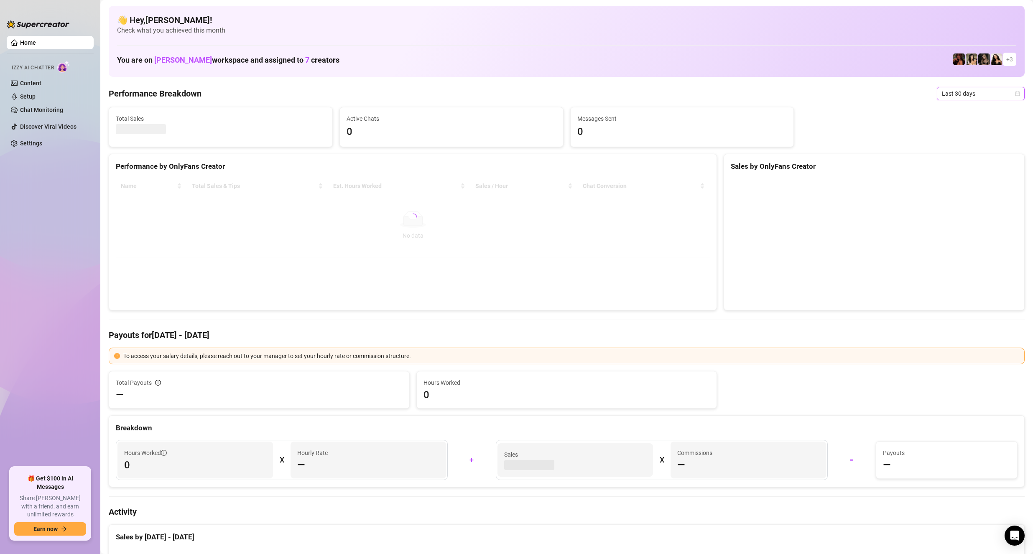 Image resolution: width=1033 pixels, height=554 pixels. What do you see at coordinates (134, 383) in the screenshot?
I see `span: Total Payouts` at bounding box center [134, 383].